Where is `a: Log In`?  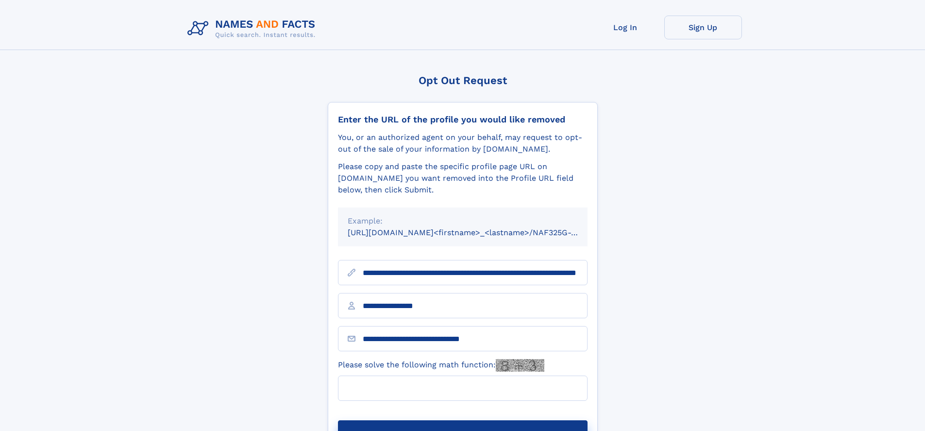 a: Log In is located at coordinates (625, 27).